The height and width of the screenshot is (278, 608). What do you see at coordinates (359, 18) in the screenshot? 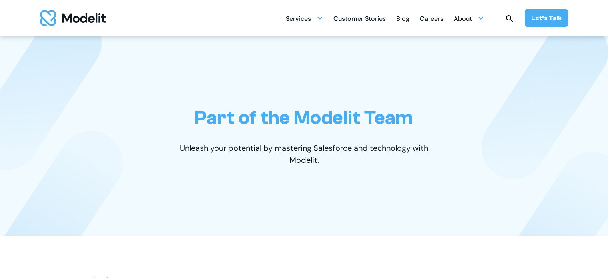
I see `a: Customer Stories` at bounding box center [359, 18].